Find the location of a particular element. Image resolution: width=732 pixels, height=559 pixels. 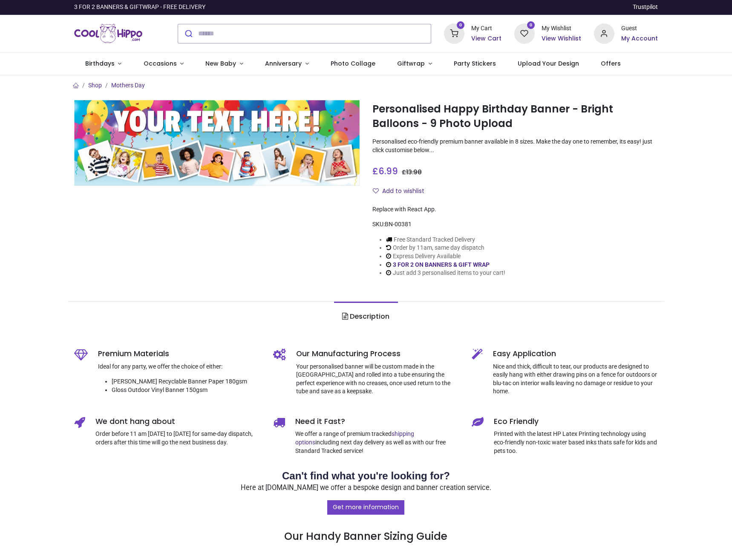

p: Ideal for any party, we offer the choice of either: is located at coordinates (179, 367).